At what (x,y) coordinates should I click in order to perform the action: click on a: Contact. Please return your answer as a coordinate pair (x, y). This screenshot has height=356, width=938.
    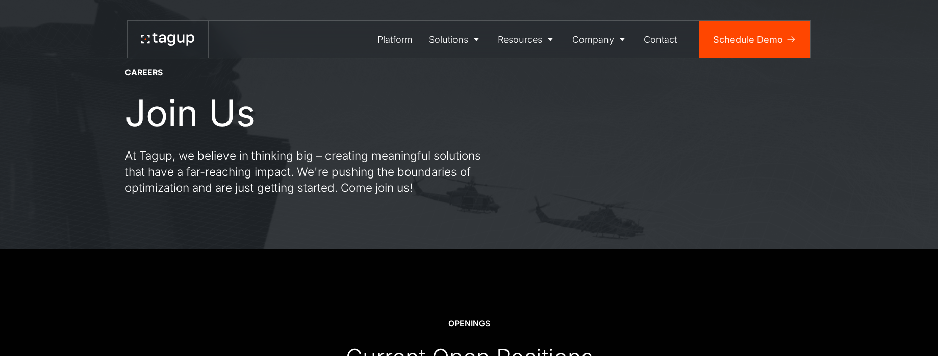
    Looking at the image, I should click on (661, 39).